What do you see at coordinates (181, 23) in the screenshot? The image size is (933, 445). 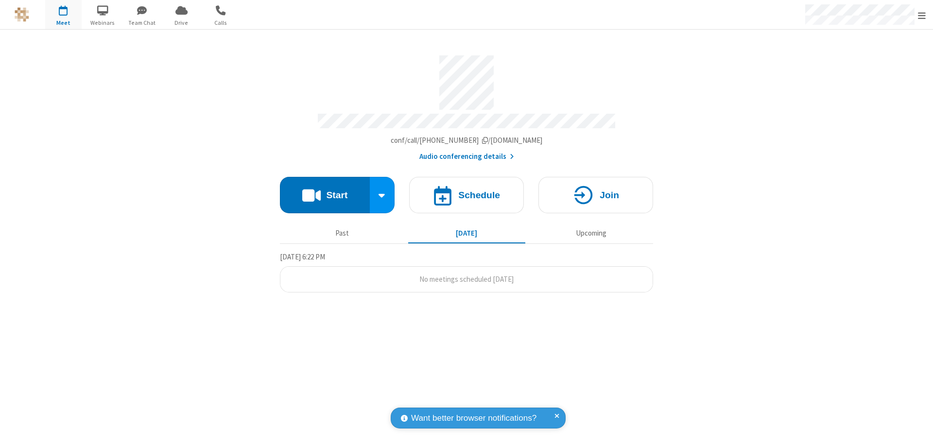 I see `span: Drive` at bounding box center [181, 23].